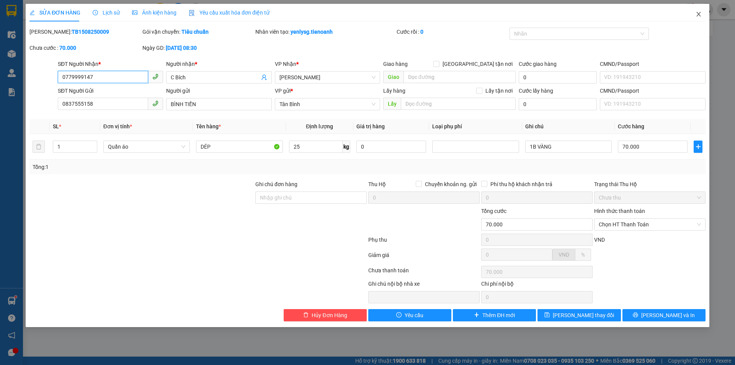 The image size is (735, 365). What do you see at coordinates (312, 32) in the screenshot?
I see `b: yenlysg.tienoanh` at bounding box center [312, 32].